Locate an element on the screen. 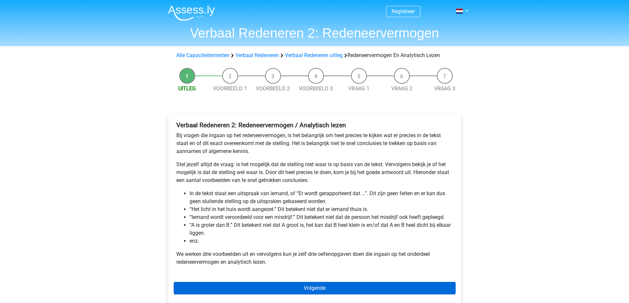 The height and width of the screenshot is (303, 629). a: Voorbeeld 2 is located at coordinates (273, 88).